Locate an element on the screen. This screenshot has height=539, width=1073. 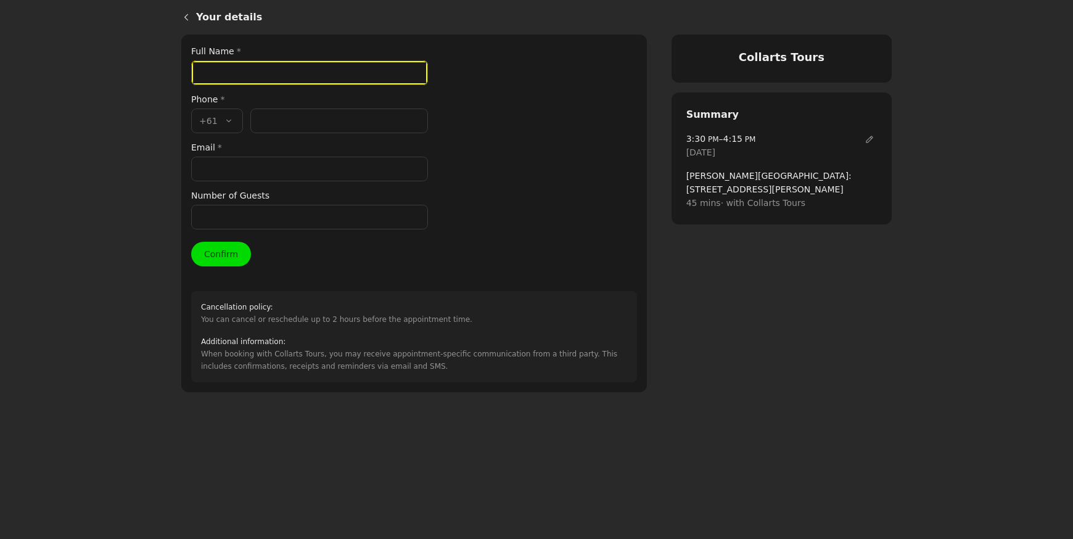
input: Scanning by Zero Phishing is located at coordinates (310, 73).